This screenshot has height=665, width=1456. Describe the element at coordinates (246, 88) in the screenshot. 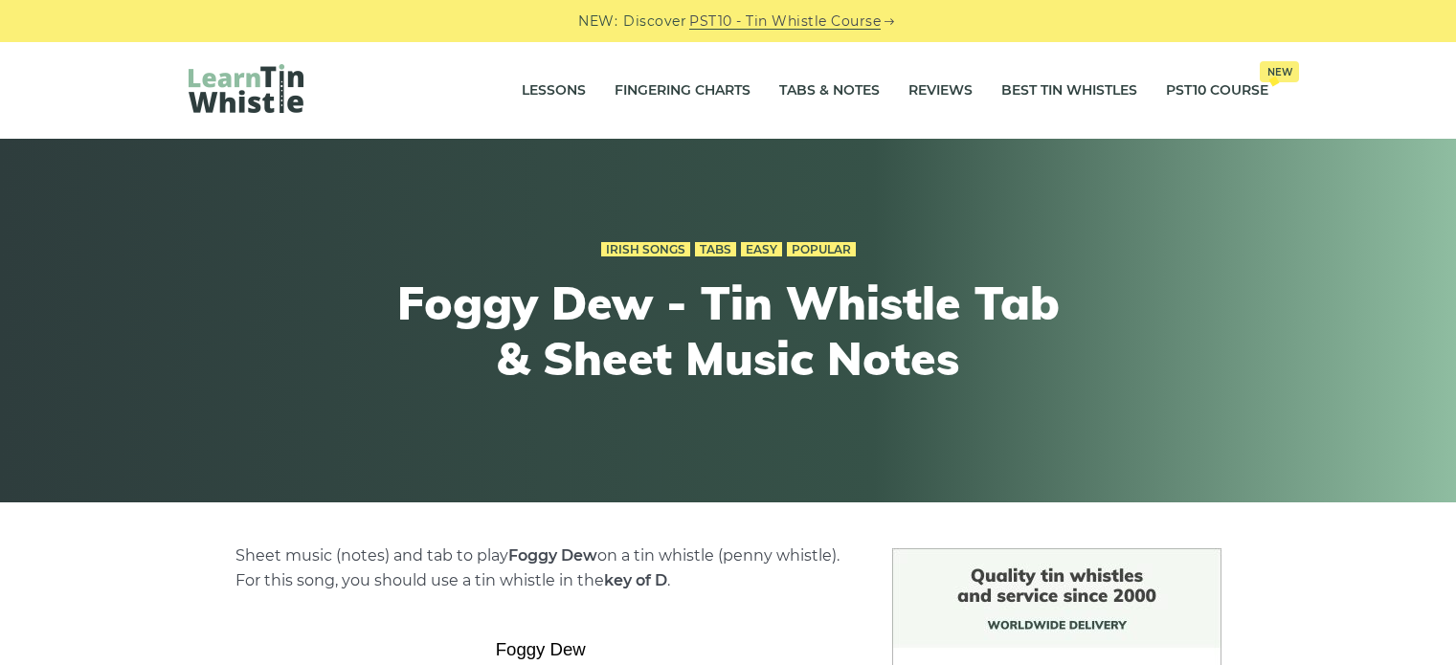

I see `img: LearnTinWhistle.com` at that location.